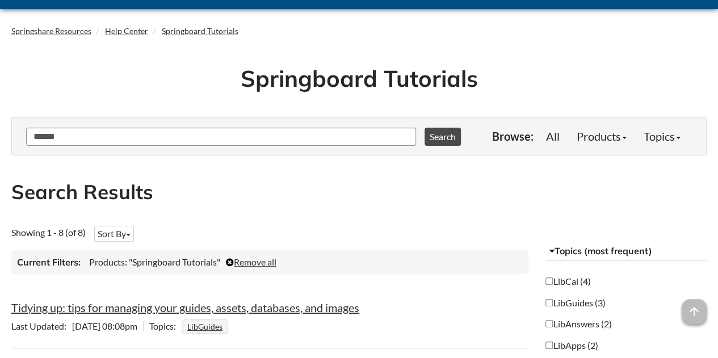  I want to click on span: Last Updated, so click(41, 326).